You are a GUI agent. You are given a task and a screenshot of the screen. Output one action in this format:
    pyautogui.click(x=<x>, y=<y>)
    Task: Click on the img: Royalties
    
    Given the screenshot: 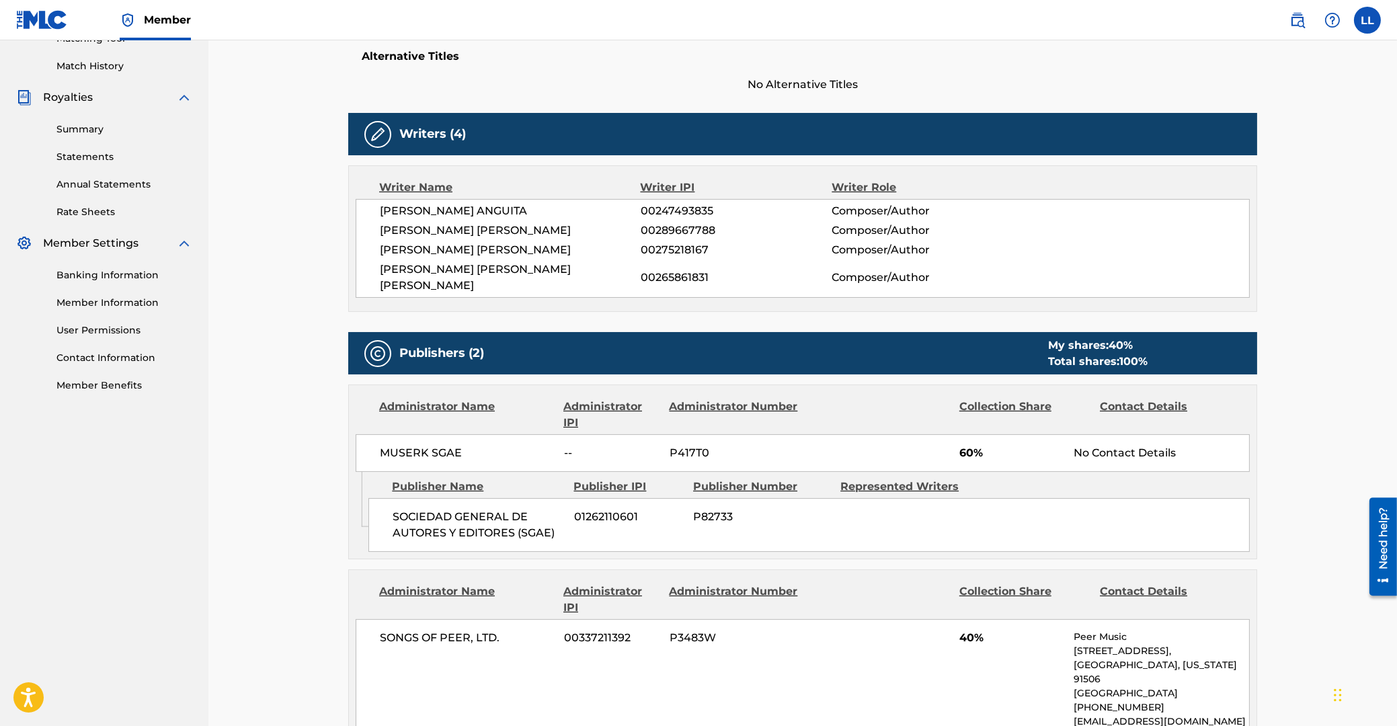 What is the action you would take?
    pyautogui.click(x=24, y=97)
    